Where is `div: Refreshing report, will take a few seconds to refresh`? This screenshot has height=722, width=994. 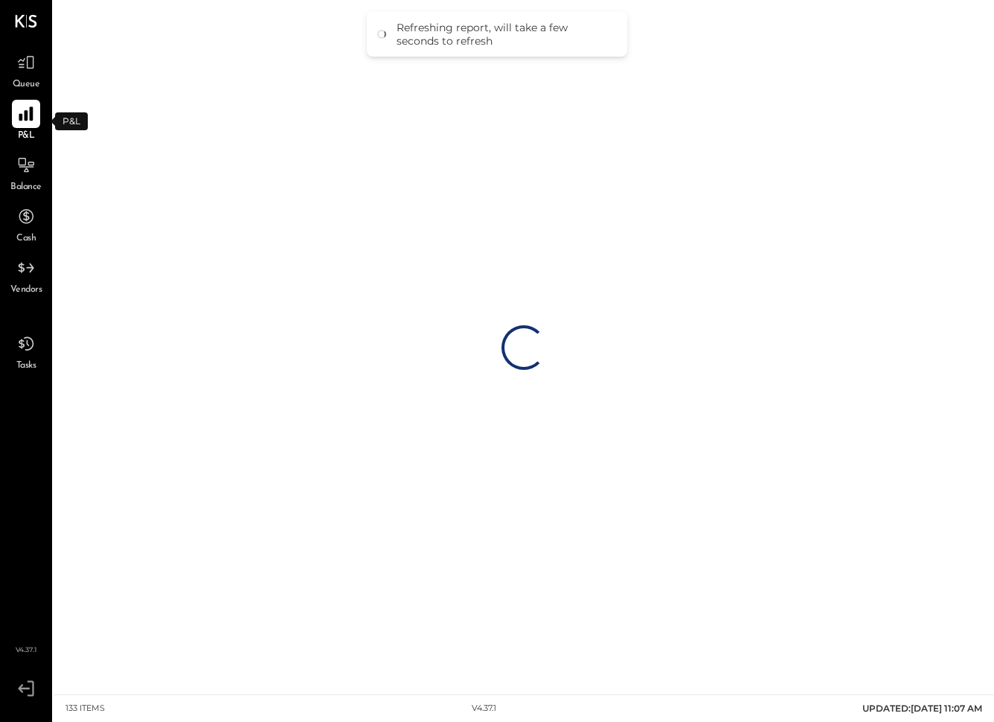
div: Refreshing report, will take a few seconds to refresh is located at coordinates (505, 34).